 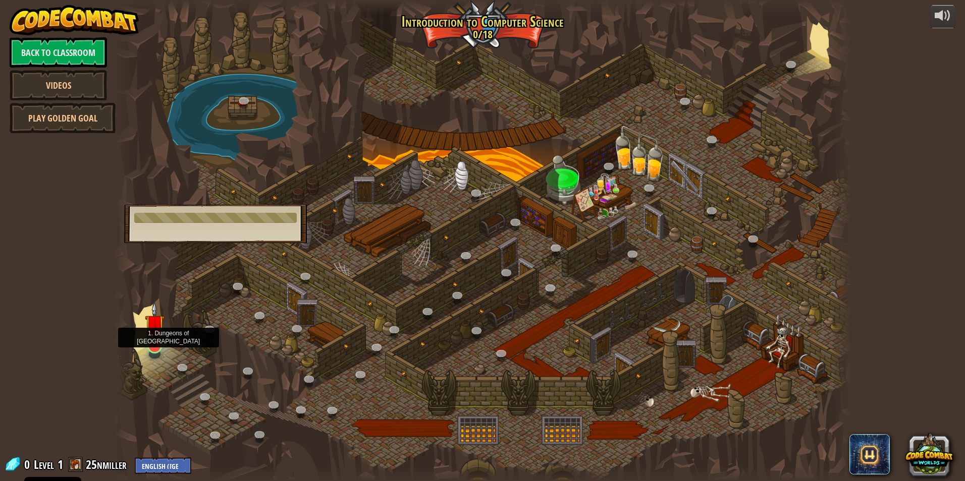 What do you see at coordinates (58, 85) in the screenshot?
I see `a: Videos` at bounding box center [58, 85].